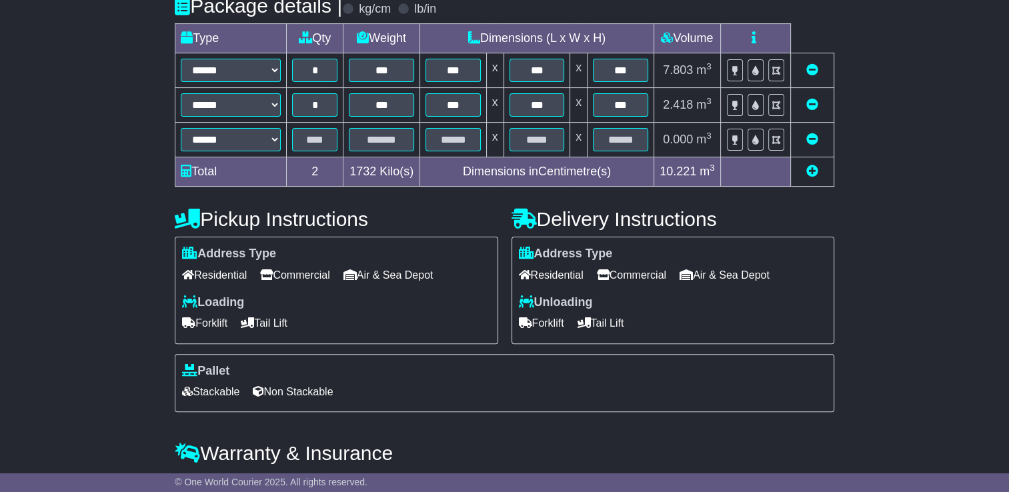 This screenshot has height=492, width=1009. What do you see at coordinates (687, 39) in the screenshot?
I see `td: Volume` at bounding box center [687, 39].